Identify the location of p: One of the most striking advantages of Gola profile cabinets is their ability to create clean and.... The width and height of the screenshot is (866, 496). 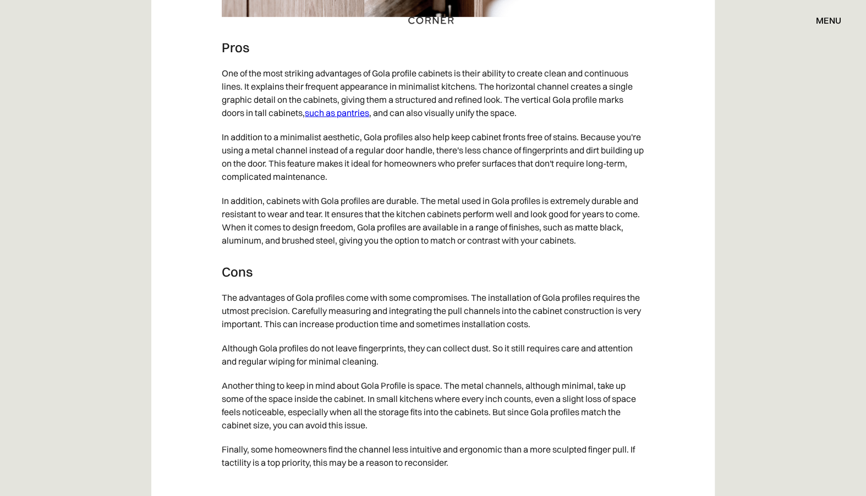
(433, 93).